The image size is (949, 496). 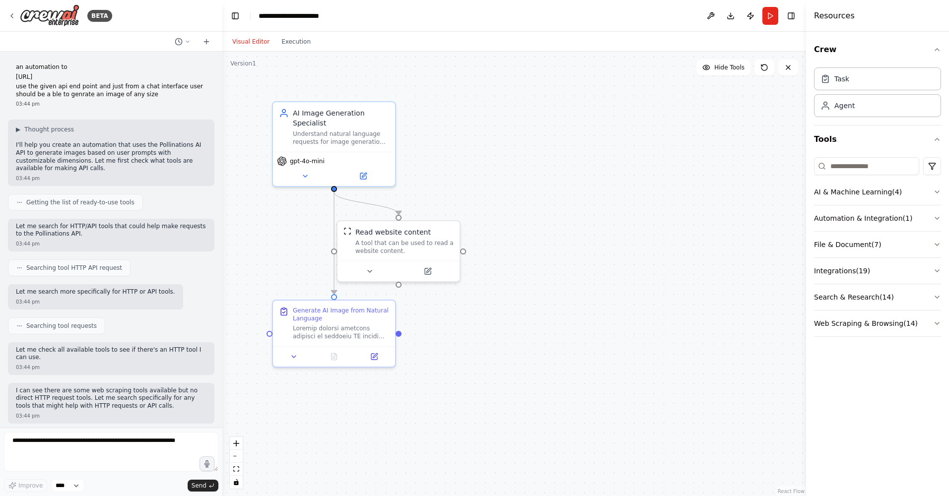 I want to click on div: Task, so click(x=842, y=79).